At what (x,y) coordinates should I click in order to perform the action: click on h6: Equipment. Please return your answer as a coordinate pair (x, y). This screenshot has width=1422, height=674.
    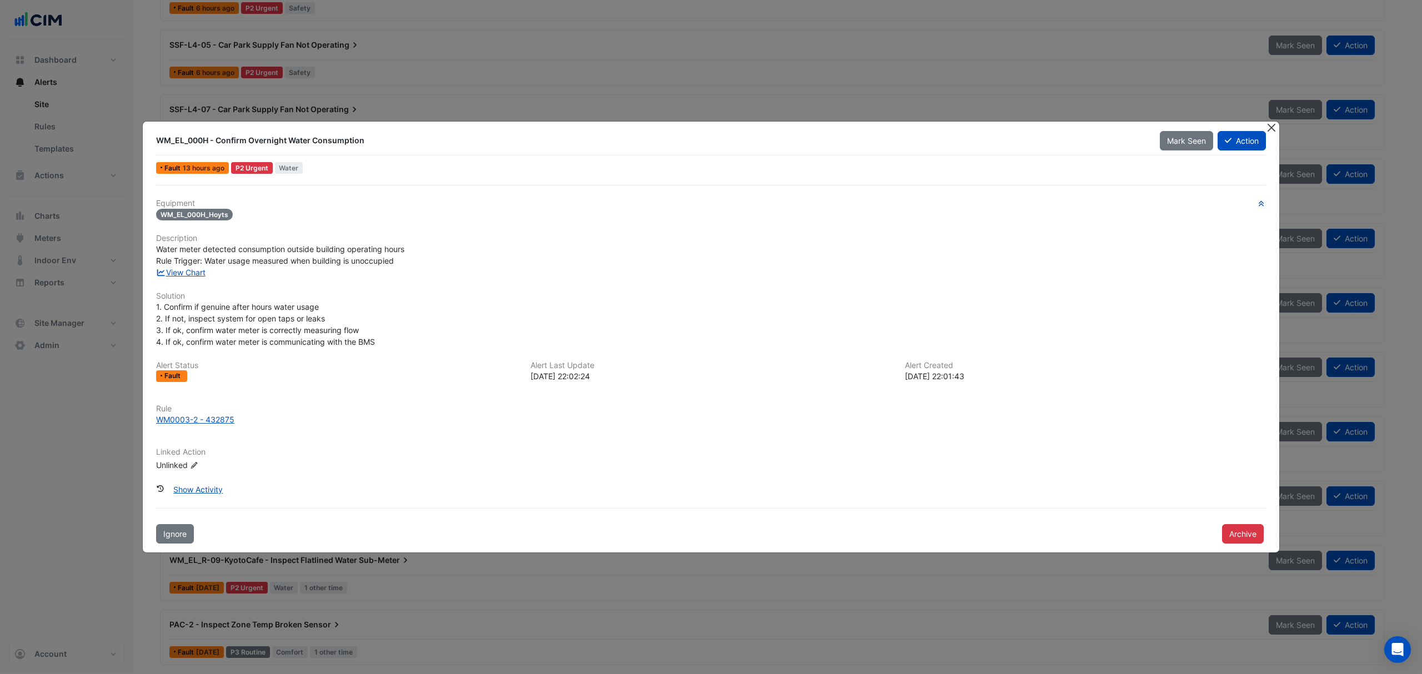
    Looking at the image, I should click on (711, 203).